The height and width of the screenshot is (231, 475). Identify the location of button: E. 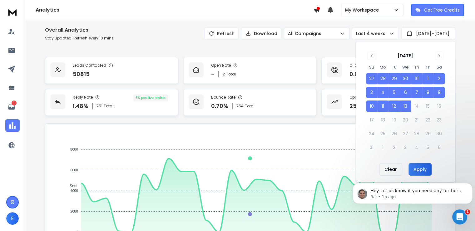
(12, 218).